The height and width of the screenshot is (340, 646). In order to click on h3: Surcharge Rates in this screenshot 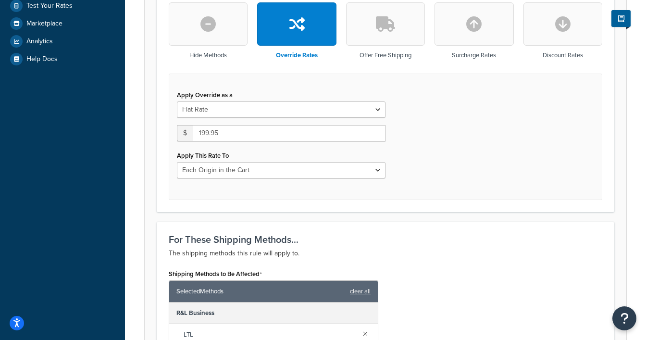, I will do `click(474, 55)`.